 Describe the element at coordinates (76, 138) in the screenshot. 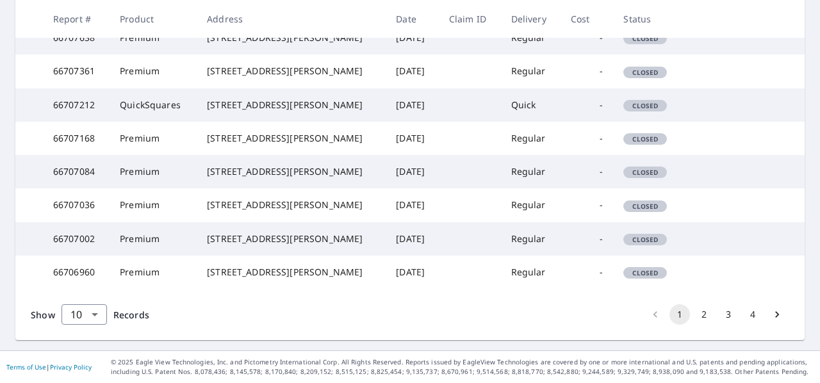

I see `td: 66707168` at that location.